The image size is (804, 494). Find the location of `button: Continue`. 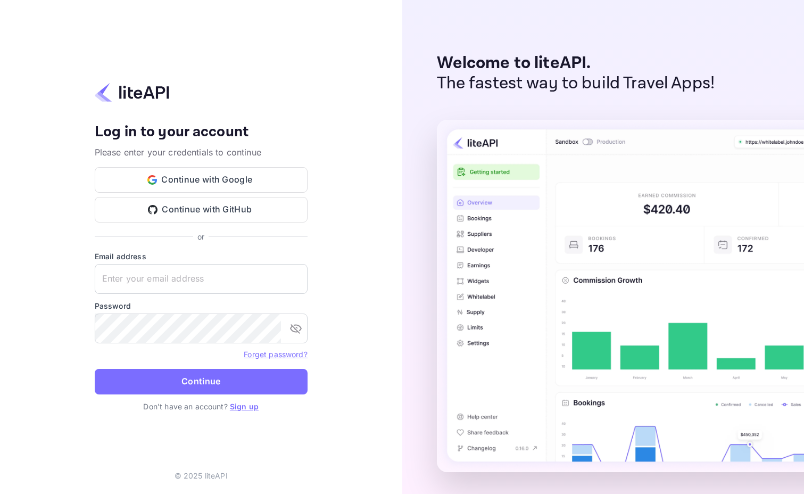

button: Continue is located at coordinates (201, 382).